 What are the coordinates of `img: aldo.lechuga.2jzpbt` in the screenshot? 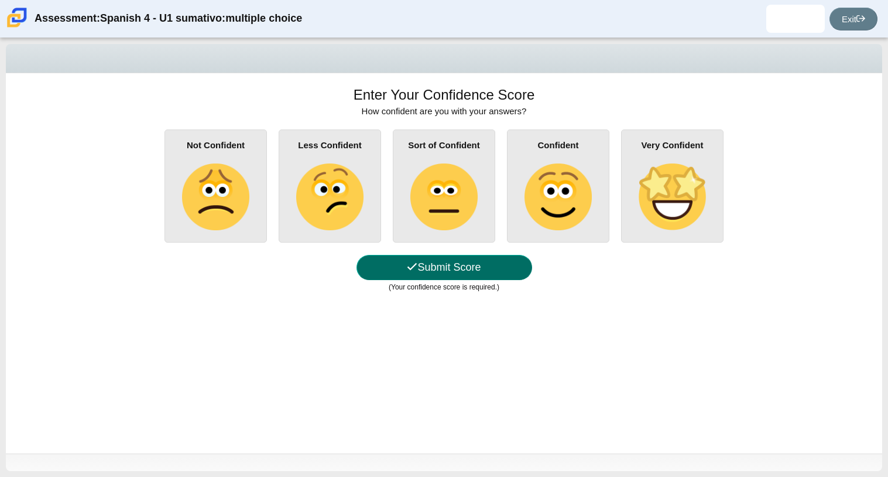 It's located at (796, 19).